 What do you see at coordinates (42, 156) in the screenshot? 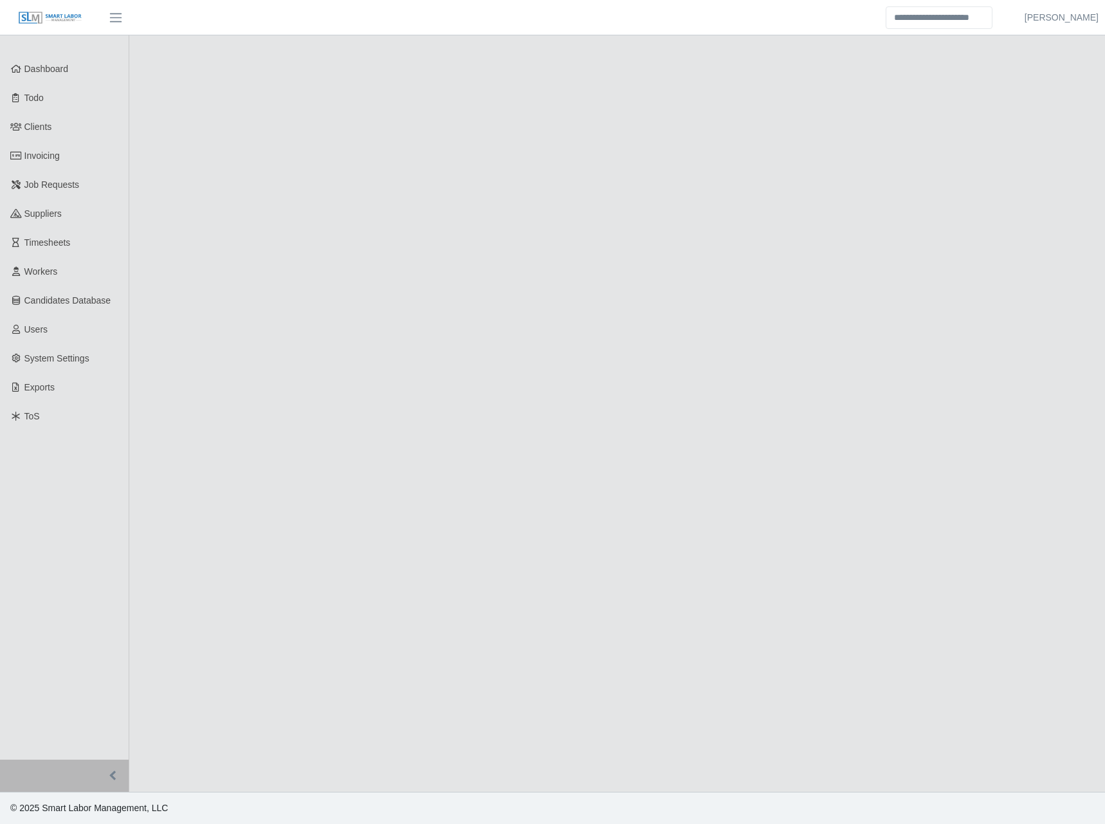
I see `span: Invoicing` at bounding box center [42, 156].